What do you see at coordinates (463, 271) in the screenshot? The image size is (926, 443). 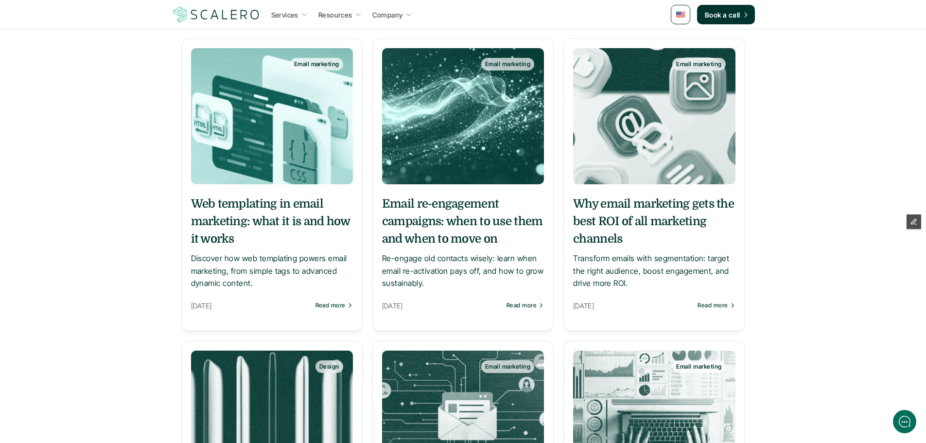 I see `p: Re-engage old contacts wisely: learn when email re-activation pays off, and how to grow sustainably.` at bounding box center [463, 271].